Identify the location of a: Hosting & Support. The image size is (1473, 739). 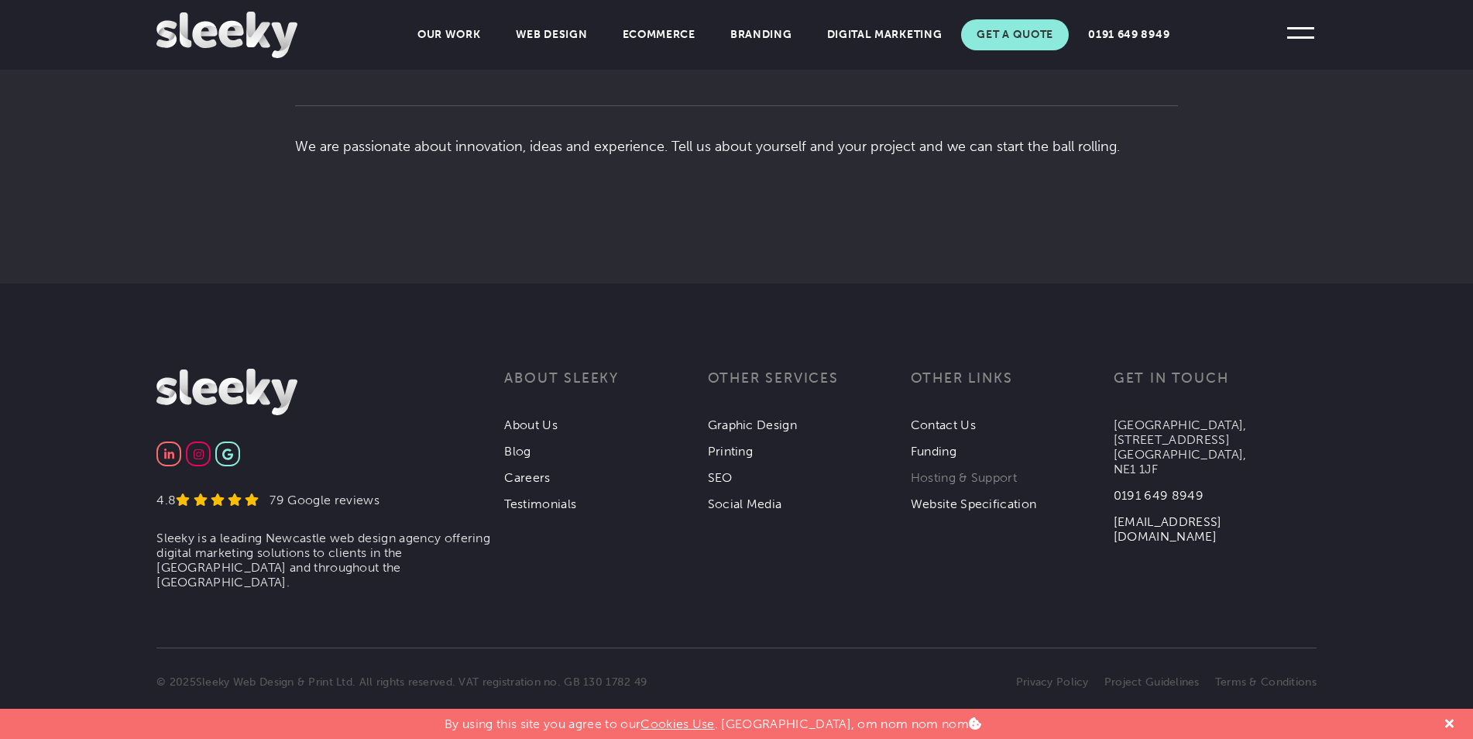
(963, 477).